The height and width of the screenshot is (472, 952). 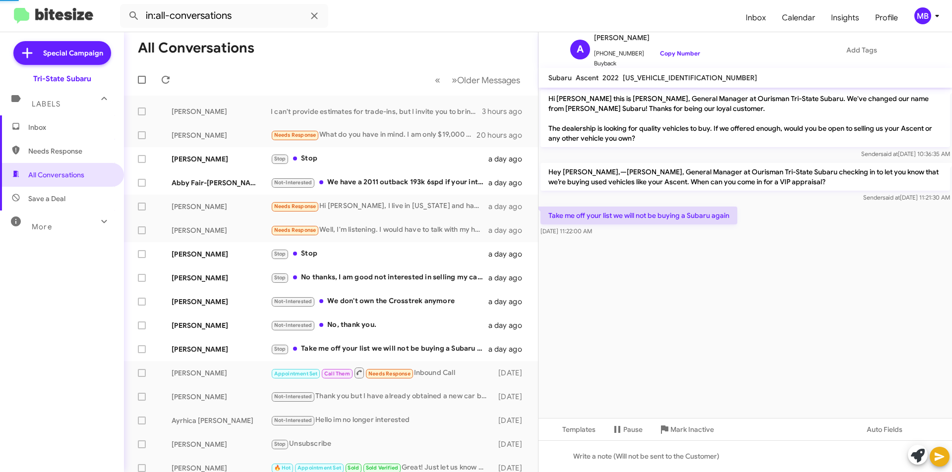 I want to click on span: Labels, so click(x=46, y=104).